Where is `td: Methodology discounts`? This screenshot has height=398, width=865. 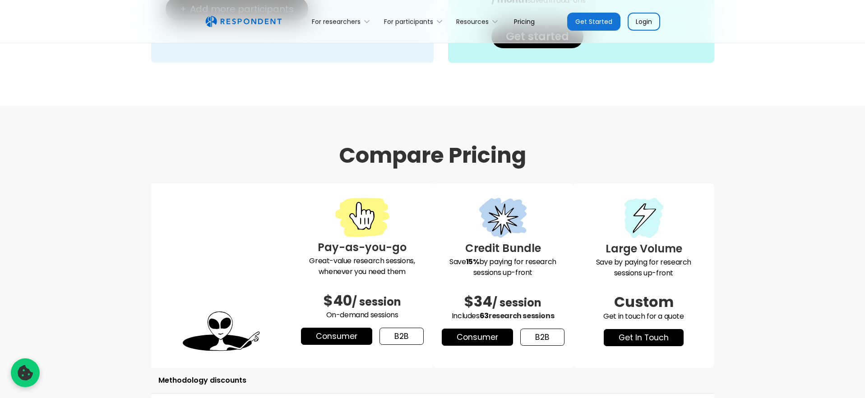
td: Methodology discounts is located at coordinates (433, 381).